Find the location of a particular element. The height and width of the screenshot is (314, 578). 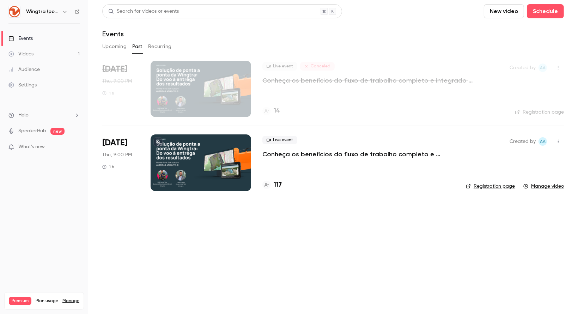

h4: 14 is located at coordinates (276, 111).